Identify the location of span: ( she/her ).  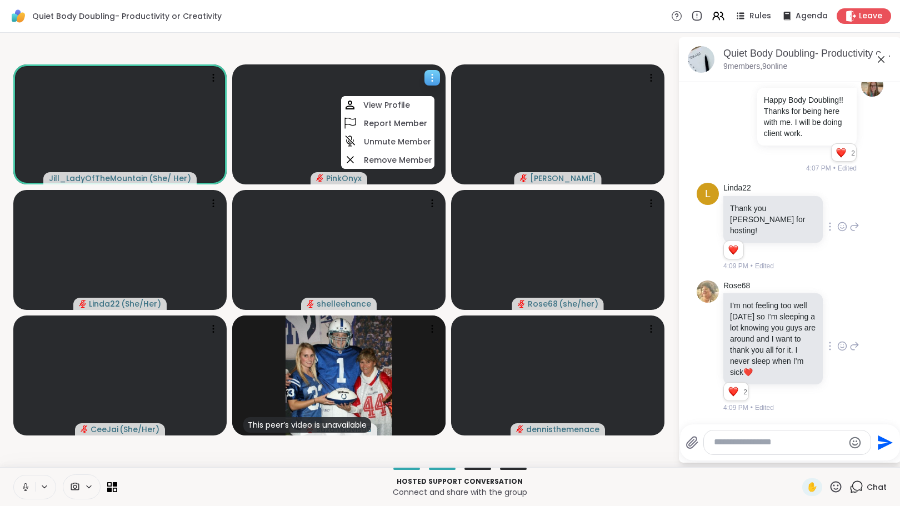
(578, 304).